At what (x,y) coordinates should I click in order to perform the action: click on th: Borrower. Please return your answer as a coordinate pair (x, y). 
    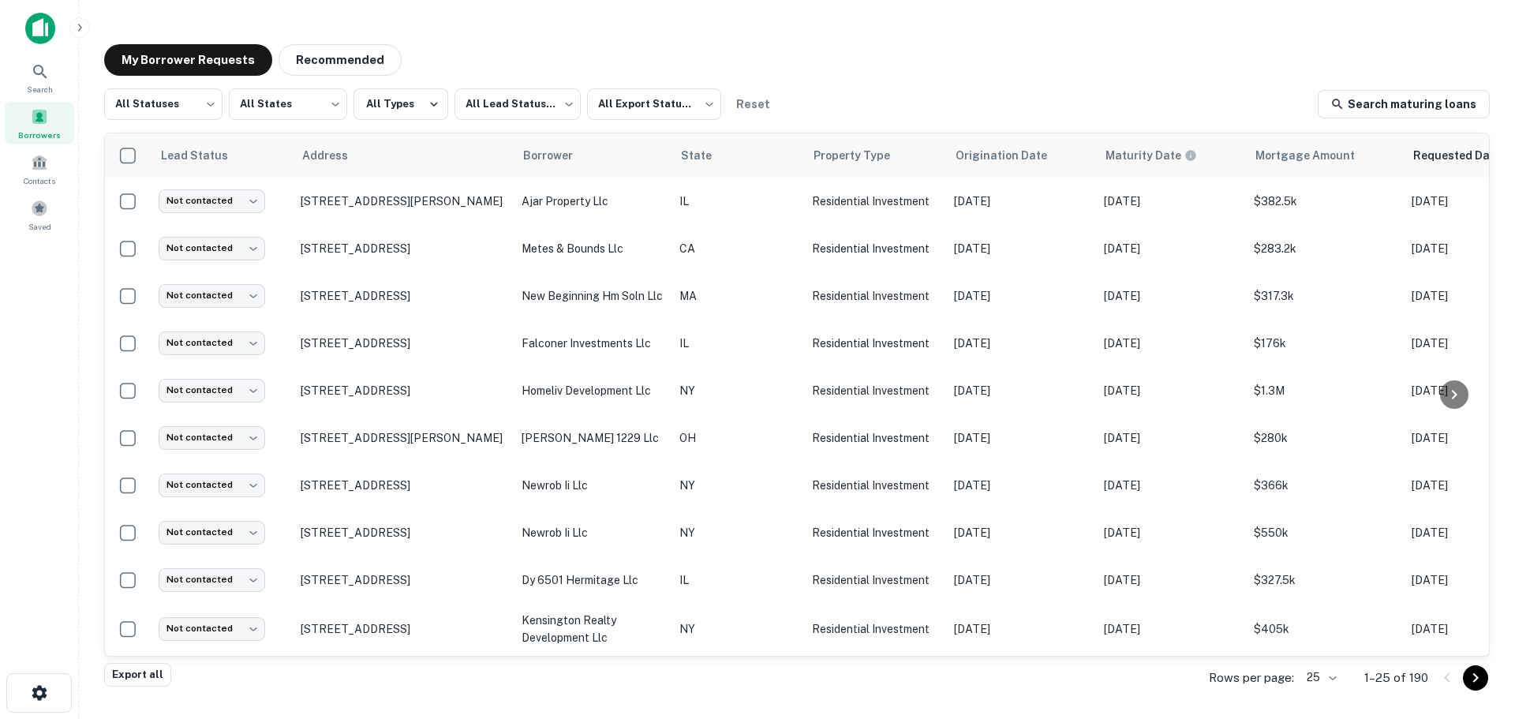
    Looking at the image, I should click on (593, 155).